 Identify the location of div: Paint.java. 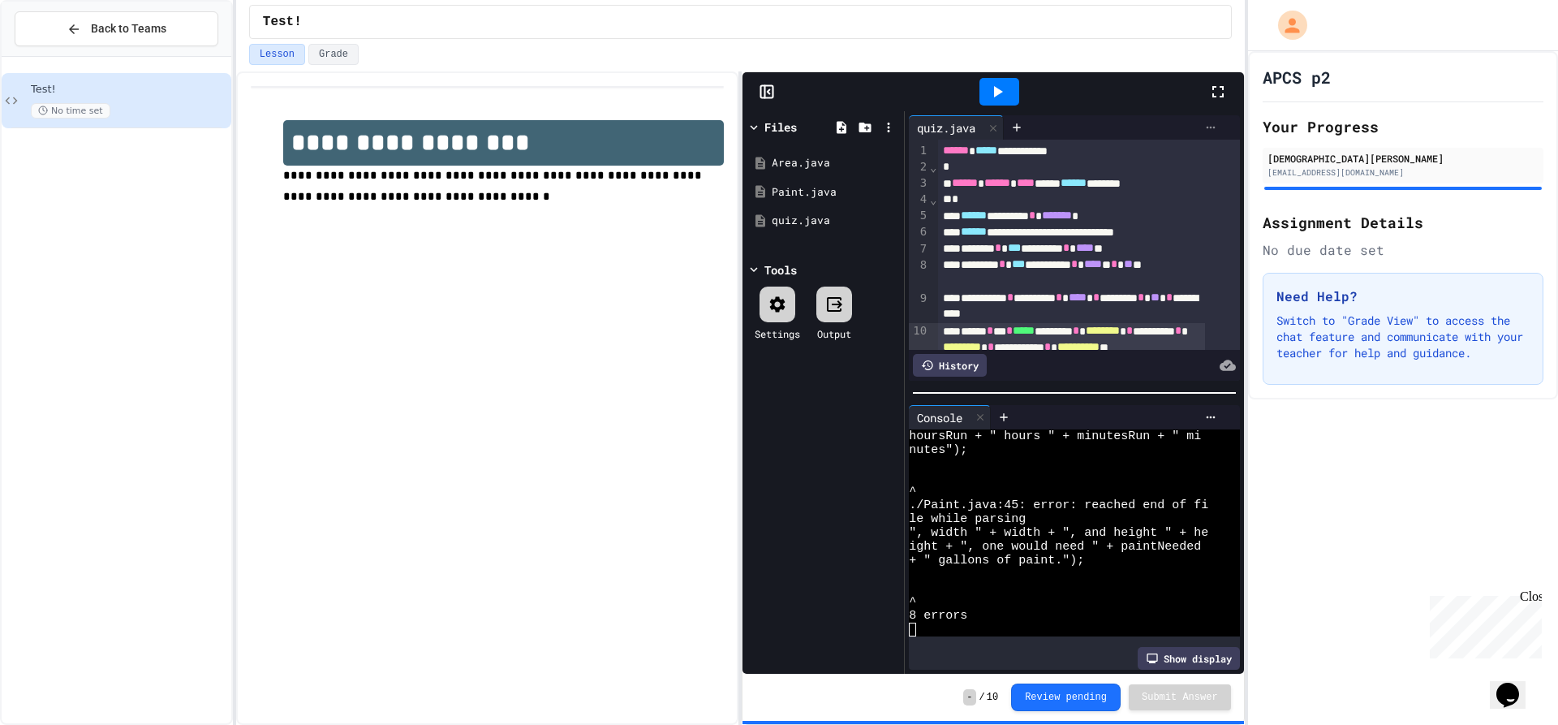
(835, 192).